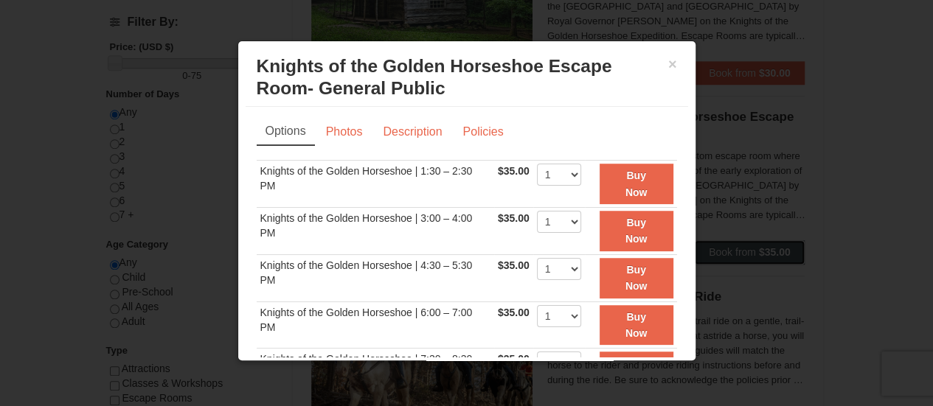 This screenshot has height=406, width=933. Describe the element at coordinates (285, 132) in the screenshot. I see `a: Options` at that location.